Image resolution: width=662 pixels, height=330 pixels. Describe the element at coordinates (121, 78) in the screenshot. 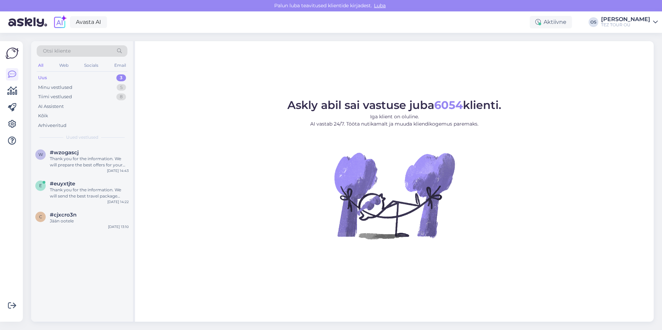

I see `div: 3` at that location.